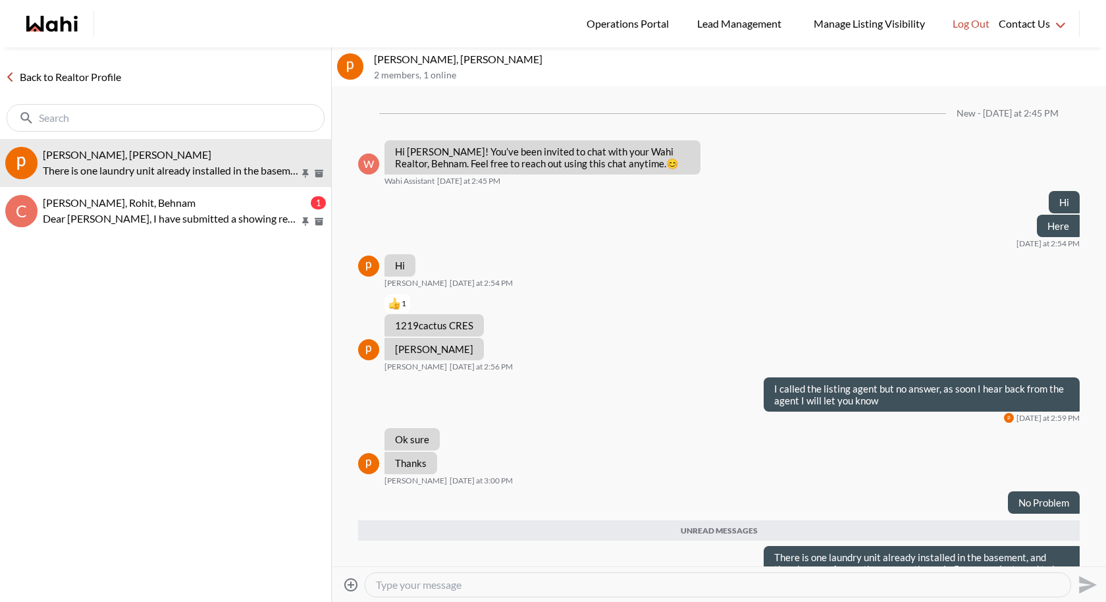  I want to click on div: Reaction list, so click(436, 303).